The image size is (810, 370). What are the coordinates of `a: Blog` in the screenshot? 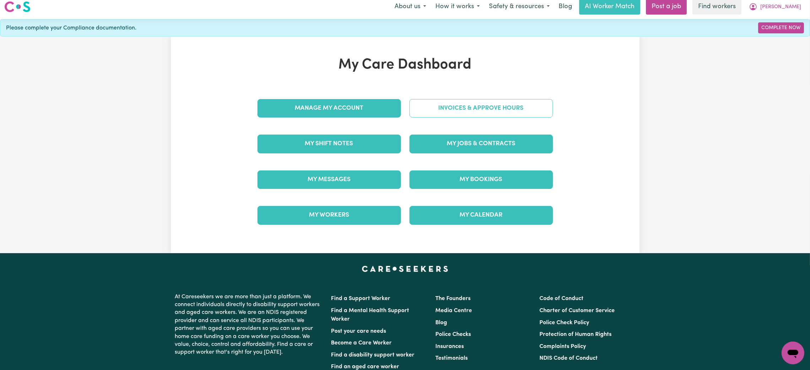 It's located at (441, 323).